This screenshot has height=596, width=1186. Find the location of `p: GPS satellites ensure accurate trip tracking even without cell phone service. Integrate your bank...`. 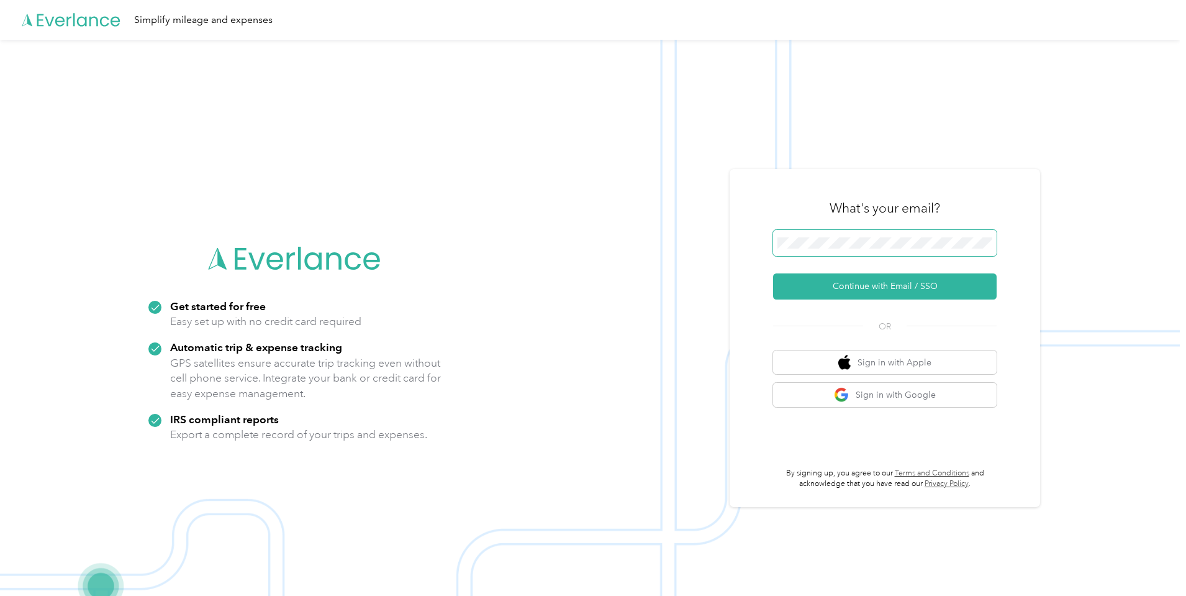

p: GPS satellites ensure accurate trip tracking even without cell phone service. Integrate your bank... is located at coordinates (306, 378).